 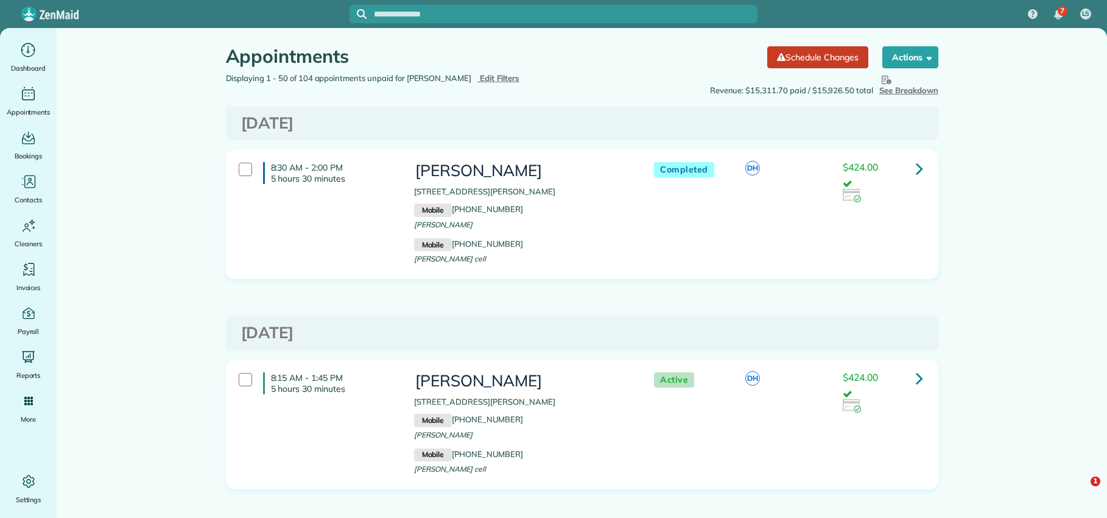 What do you see at coordinates (910, 57) in the screenshot?
I see `button: Actions` at bounding box center [910, 57].